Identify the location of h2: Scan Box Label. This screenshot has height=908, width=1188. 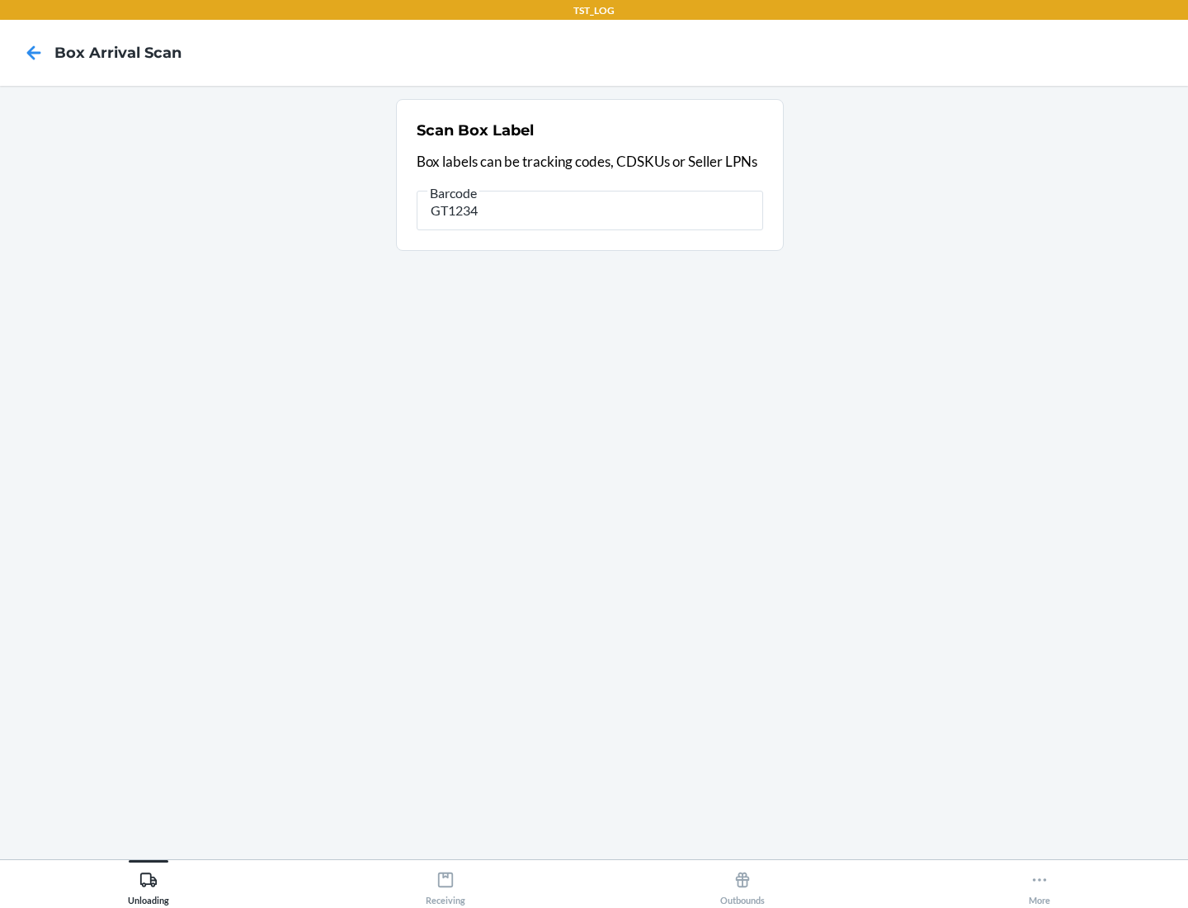
(475, 130).